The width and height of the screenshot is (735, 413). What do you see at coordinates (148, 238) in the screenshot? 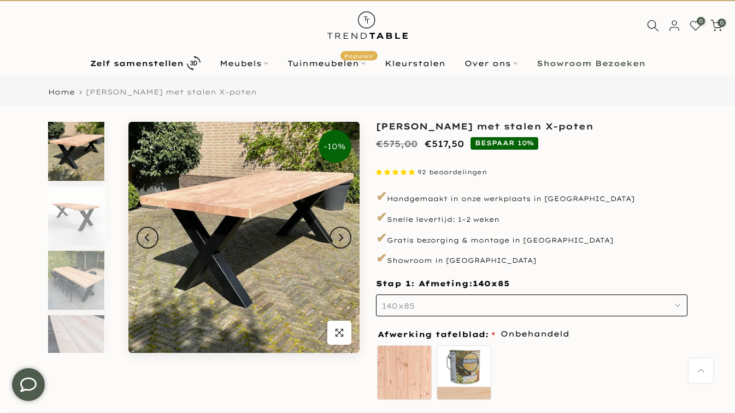
I see `button: Previous` at bounding box center [148, 238].